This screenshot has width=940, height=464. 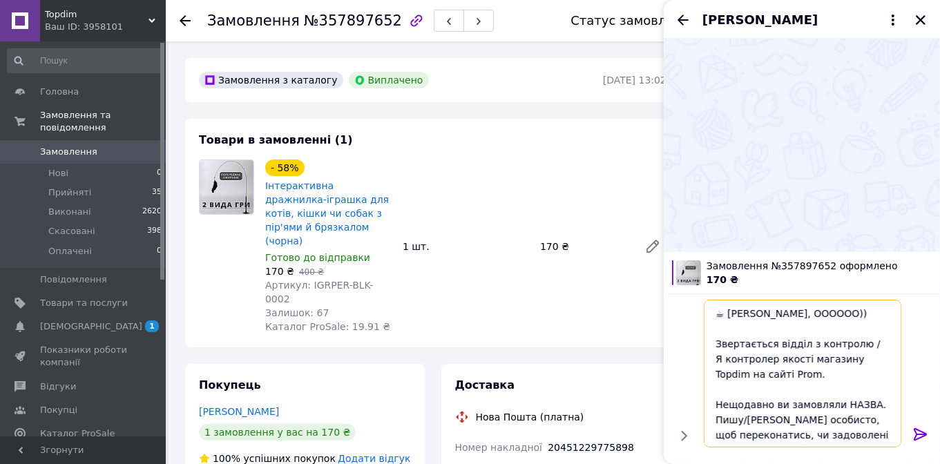 What do you see at coordinates (230, 385) in the screenshot?
I see `span: Покупець` at bounding box center [230, 385].